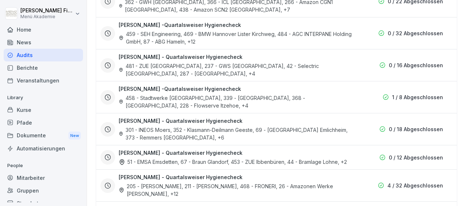 Image resolution: width=466 pixels, height=206 pixels. Describe the element at coordinates (43, 149) in the screenshot. I see `div: Automatisierungen` at that location.